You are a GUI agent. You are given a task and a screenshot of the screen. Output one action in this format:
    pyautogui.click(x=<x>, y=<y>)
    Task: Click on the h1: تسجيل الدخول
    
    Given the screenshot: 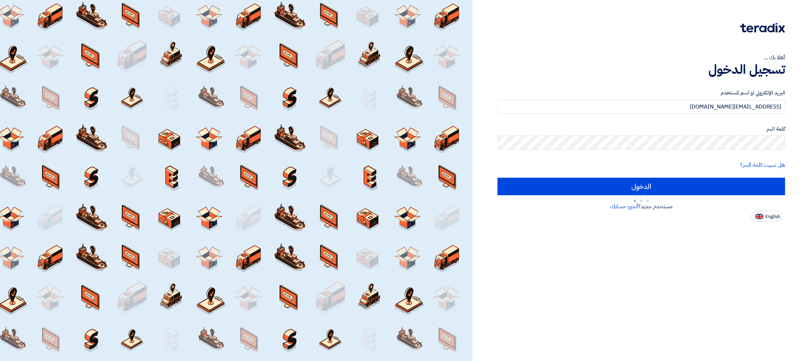 What is the action you would take?
    pyautogui.click(x=641, y=70)
    